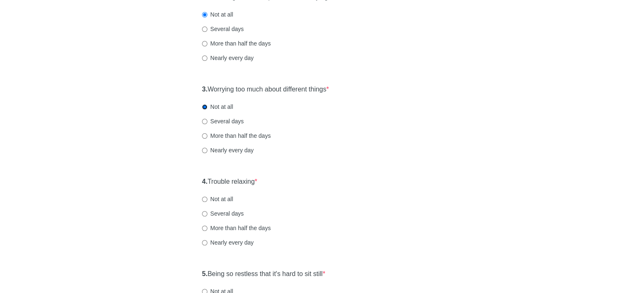 The width and height of the screenshot is (625, 293). I want to click on label: Being so restless that it's hard to sit still, so click(264, 273).